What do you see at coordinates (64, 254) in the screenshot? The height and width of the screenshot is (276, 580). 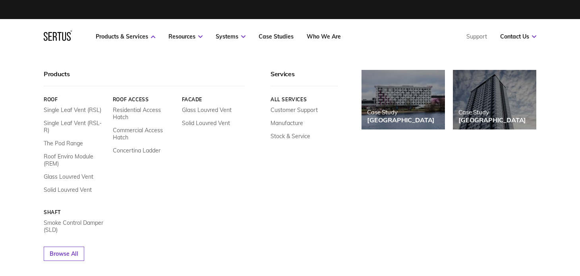 I see `a: Browse All` at bounding box center [64, 254].